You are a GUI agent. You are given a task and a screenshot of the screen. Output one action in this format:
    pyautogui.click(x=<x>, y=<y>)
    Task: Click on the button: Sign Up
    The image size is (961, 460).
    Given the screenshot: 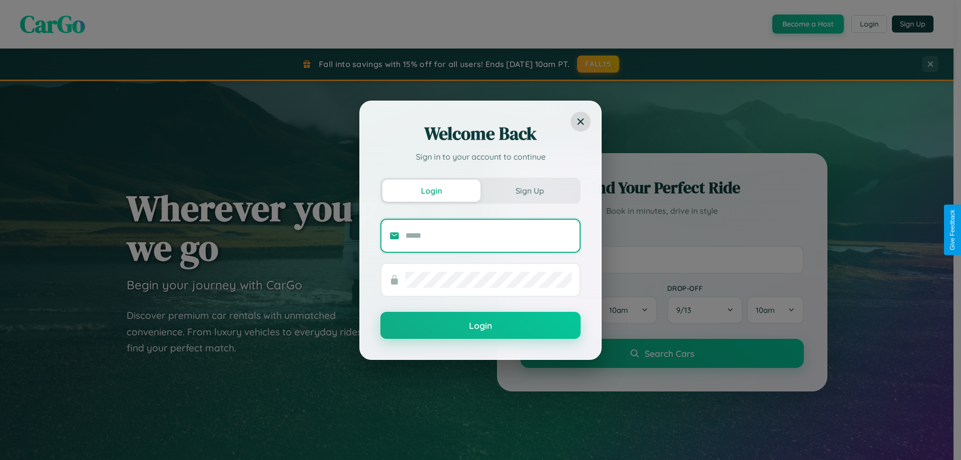 What is the action you would take?
    pyautogui.click(x=529, y=191)
    